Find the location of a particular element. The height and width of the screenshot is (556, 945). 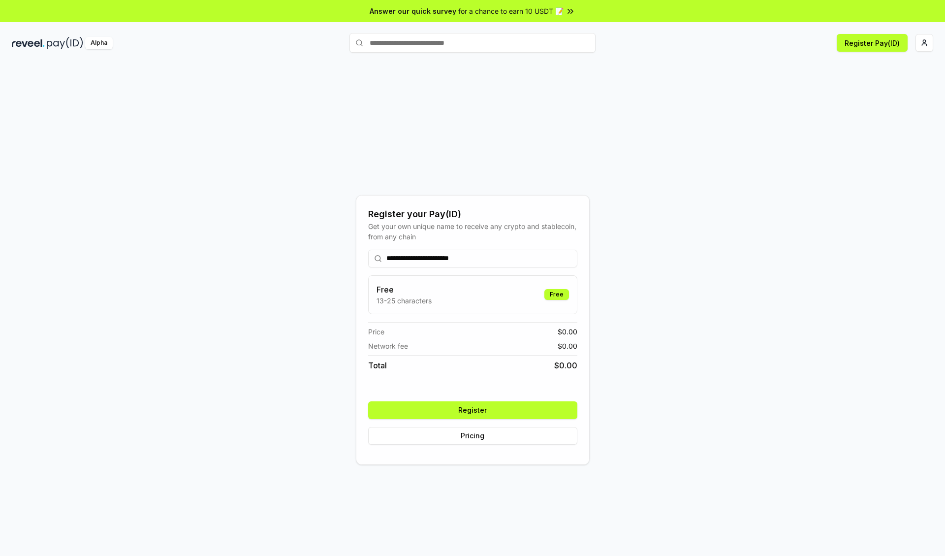

p: 13-25 characters is located at coordinates (404, 300).